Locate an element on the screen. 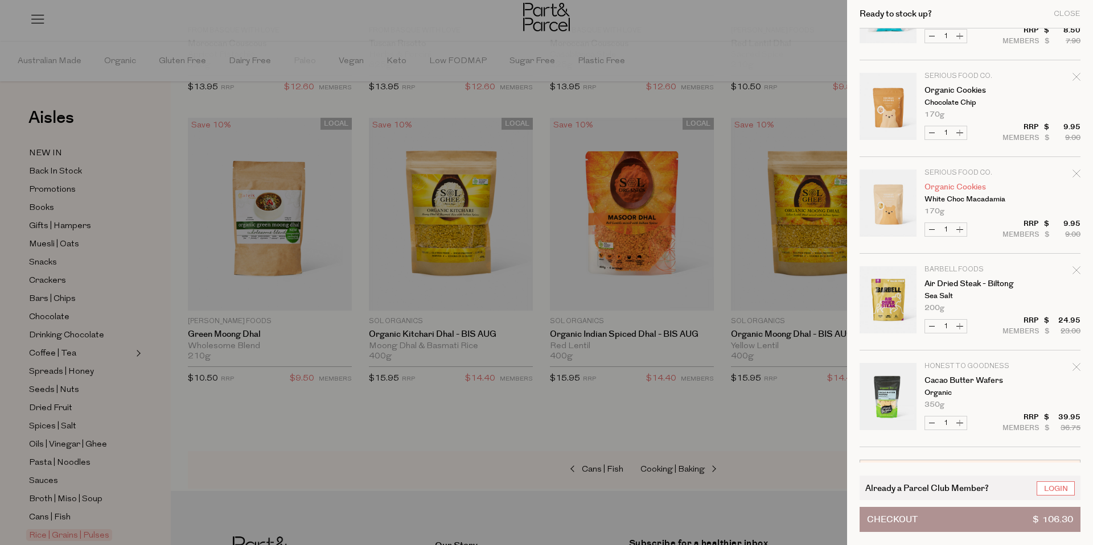 The image size is (1093, 545). span: $ 106.30 is located at coordinates (1052, 520).